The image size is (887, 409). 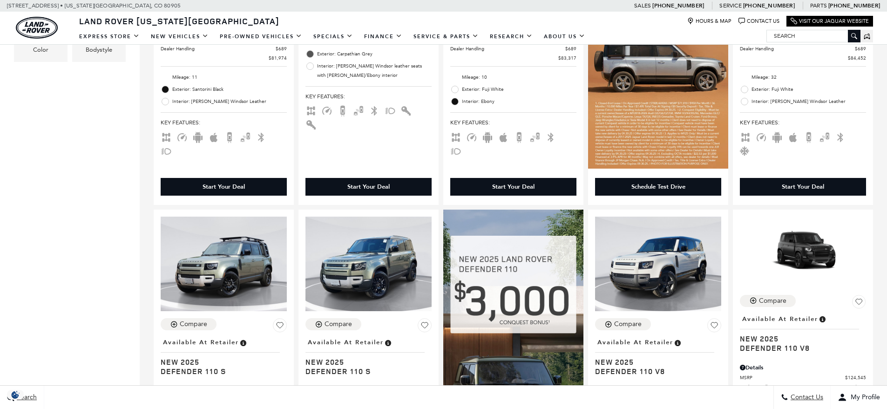 What do you see at coordinates (277, 58) in the screenshot?
I see `span: $81,974` at bounding box center [277, 58].